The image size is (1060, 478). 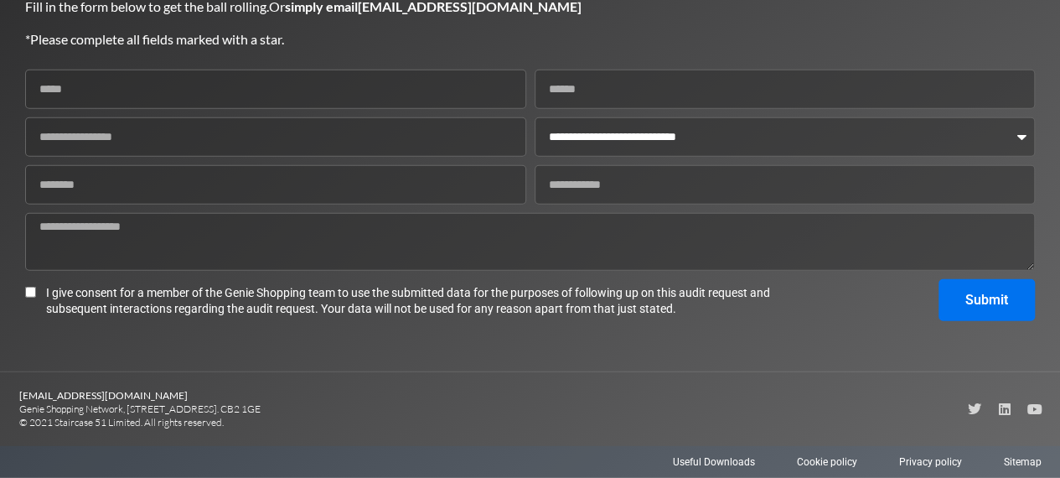 What do you see at coordinates (930, 462) in the screenshot?
I see `a: Privacy policy` at bounding box center [930, 462].